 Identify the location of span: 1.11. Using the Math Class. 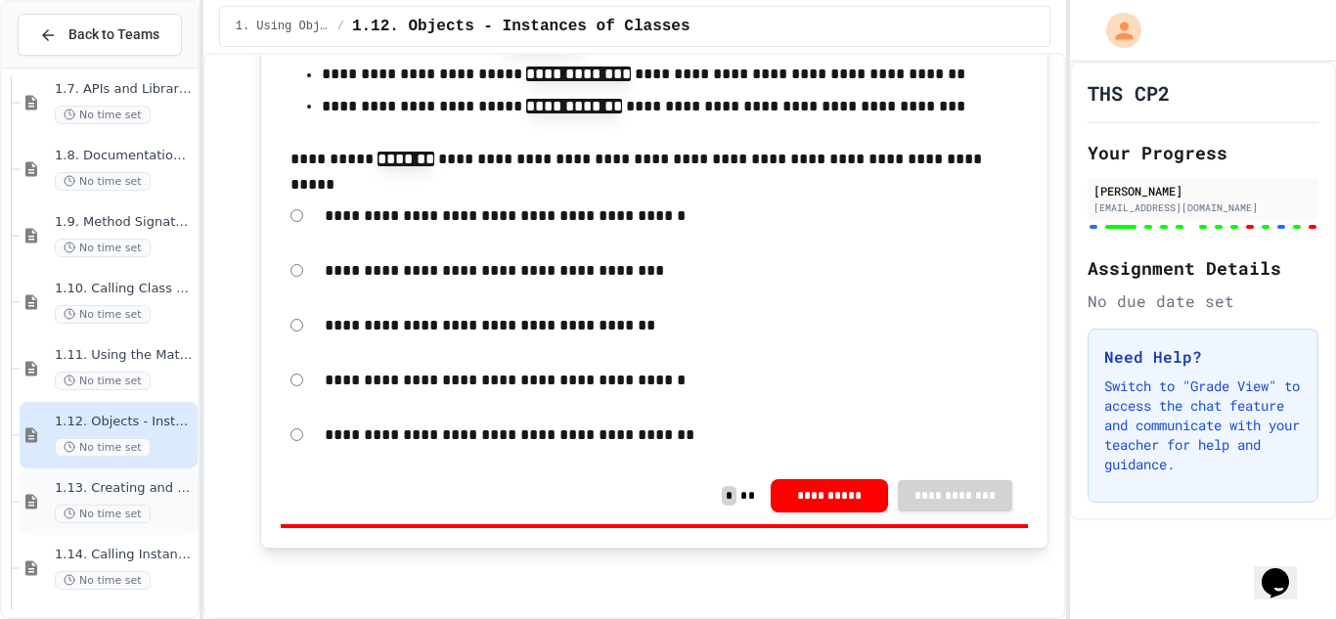
(124, 355).